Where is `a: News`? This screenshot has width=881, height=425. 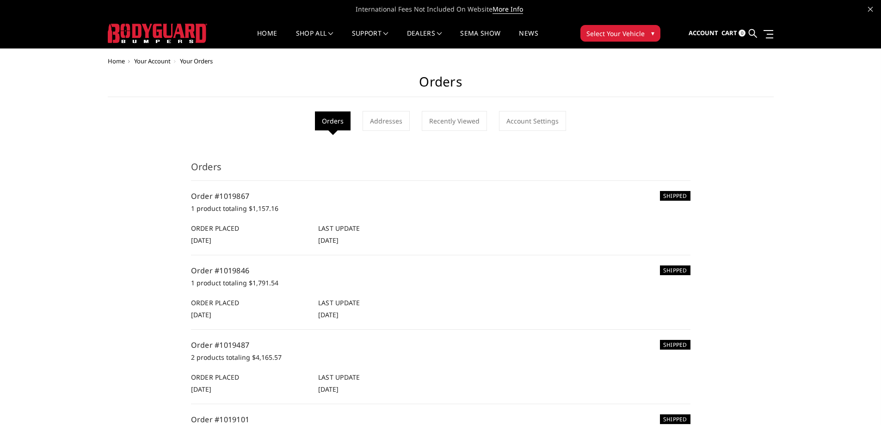 a: News is located at coordinates (528, 39).